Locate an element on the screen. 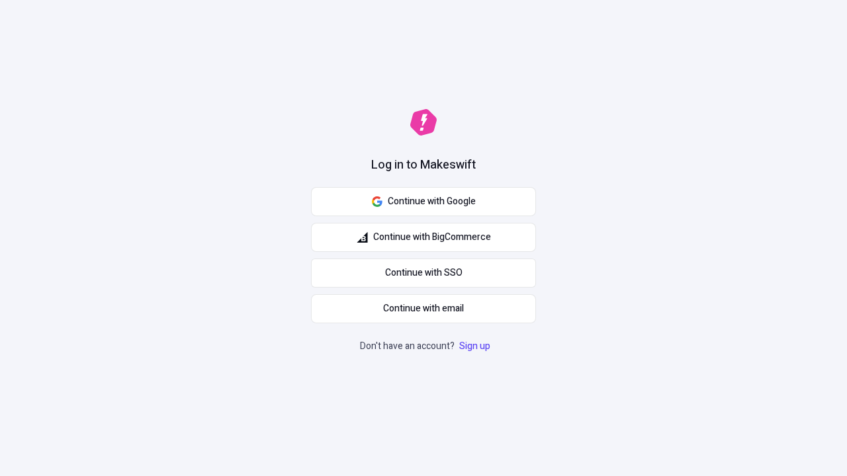 Image resolution: width=847 pixels, height=476 pixels. button: Continue with BigCommerce is located at coordinates (423, 237).